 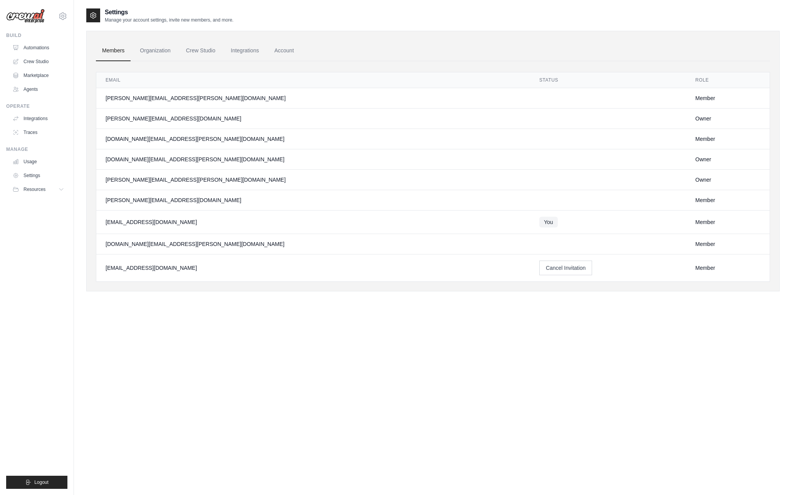 I want to click on a: Automations, so click(x=38, y=48).